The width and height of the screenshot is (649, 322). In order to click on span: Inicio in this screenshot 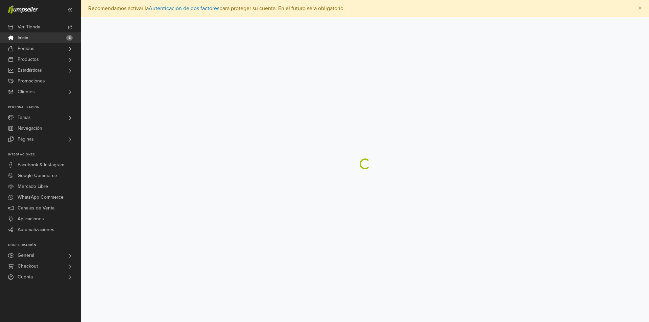, I will do `click(23, 38)`.